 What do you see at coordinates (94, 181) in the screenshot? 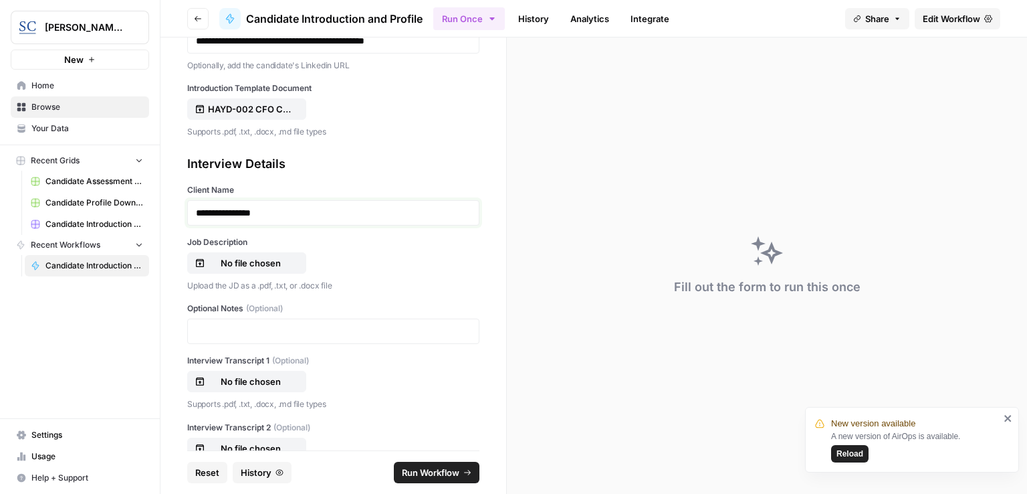
I see `span: Candidate Assessment Download Sheet` at bounding box center [94, 181].